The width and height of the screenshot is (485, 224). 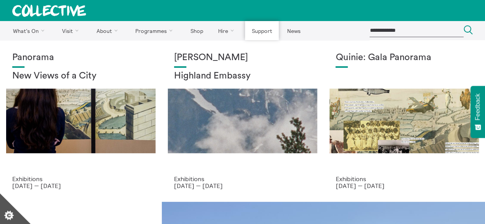 I want to click on a: Shop, so click(x=197, y=31).